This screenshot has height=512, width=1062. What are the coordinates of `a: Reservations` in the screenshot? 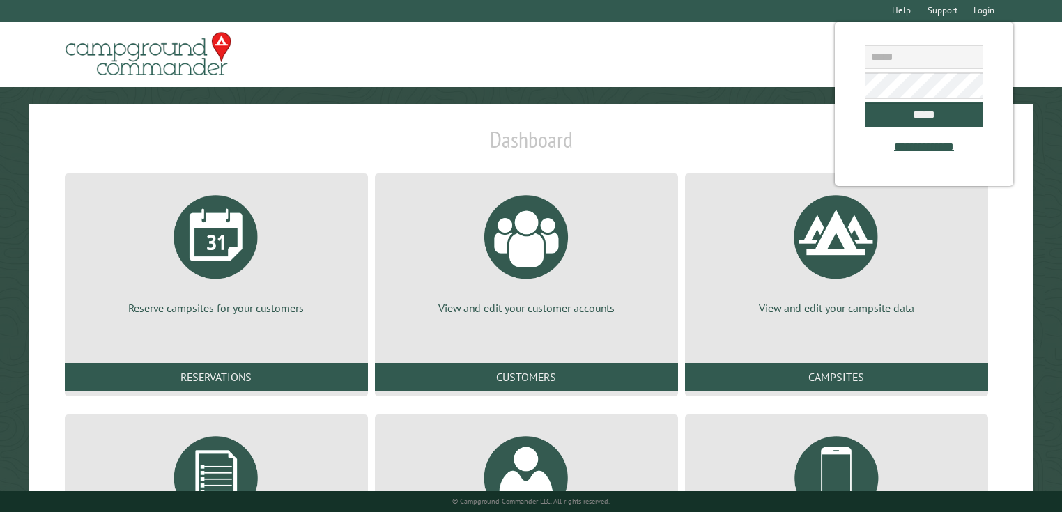 It's located at (216, 377).